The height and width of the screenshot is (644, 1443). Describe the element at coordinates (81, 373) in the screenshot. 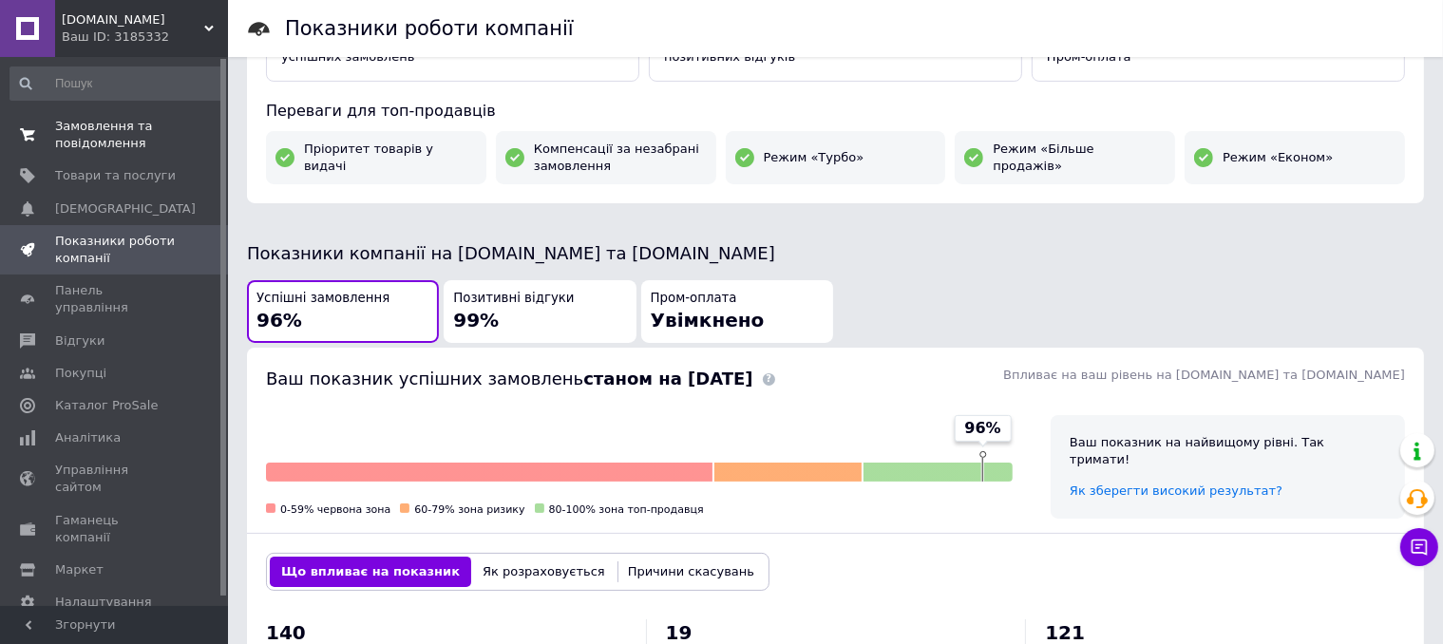

I see `span: Покупці` at that location.